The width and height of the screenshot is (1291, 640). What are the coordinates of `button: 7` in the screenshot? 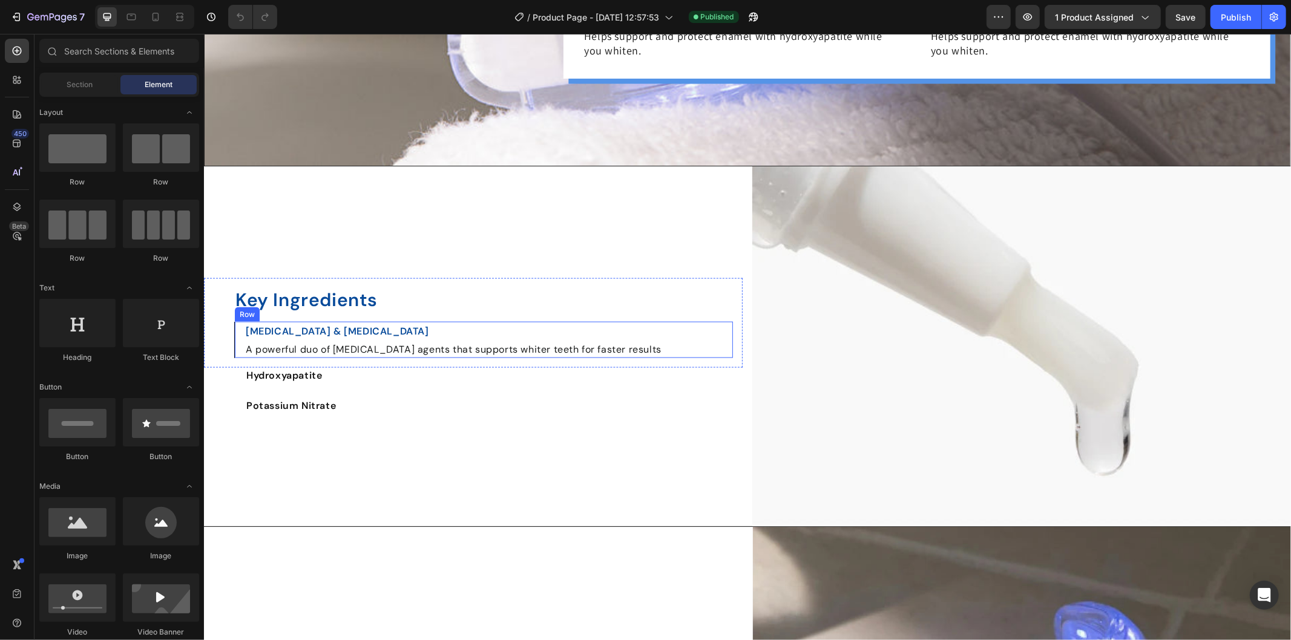 It's located at (47, 17).